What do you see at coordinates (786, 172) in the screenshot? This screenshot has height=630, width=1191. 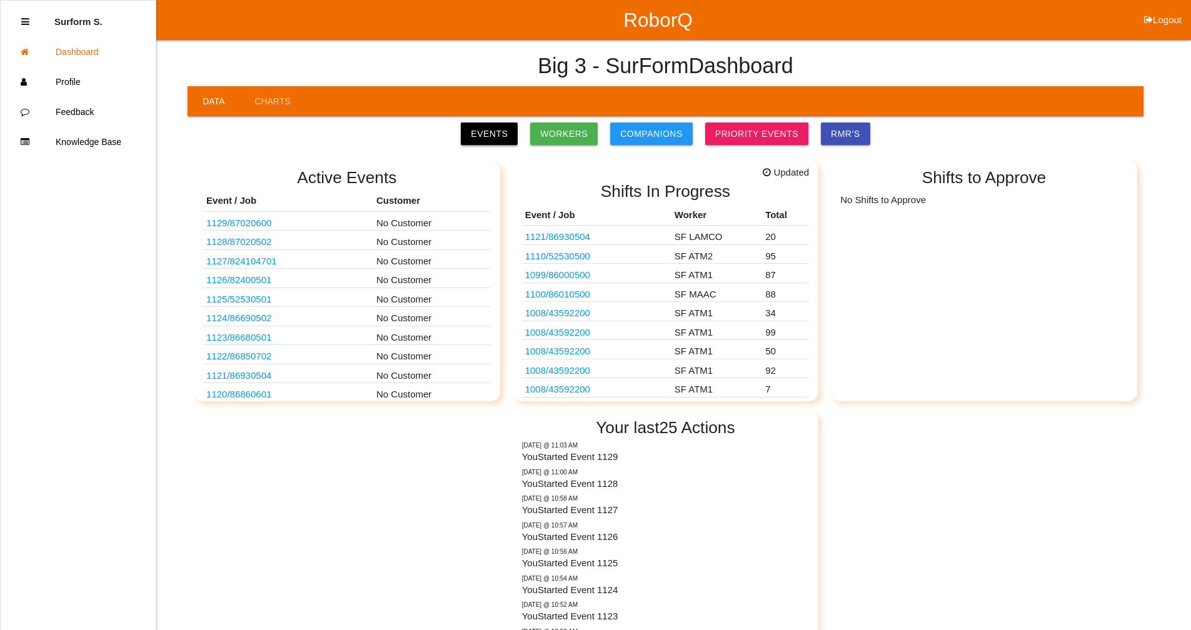 I see `span: Updated` at bounding box center [786, 172].